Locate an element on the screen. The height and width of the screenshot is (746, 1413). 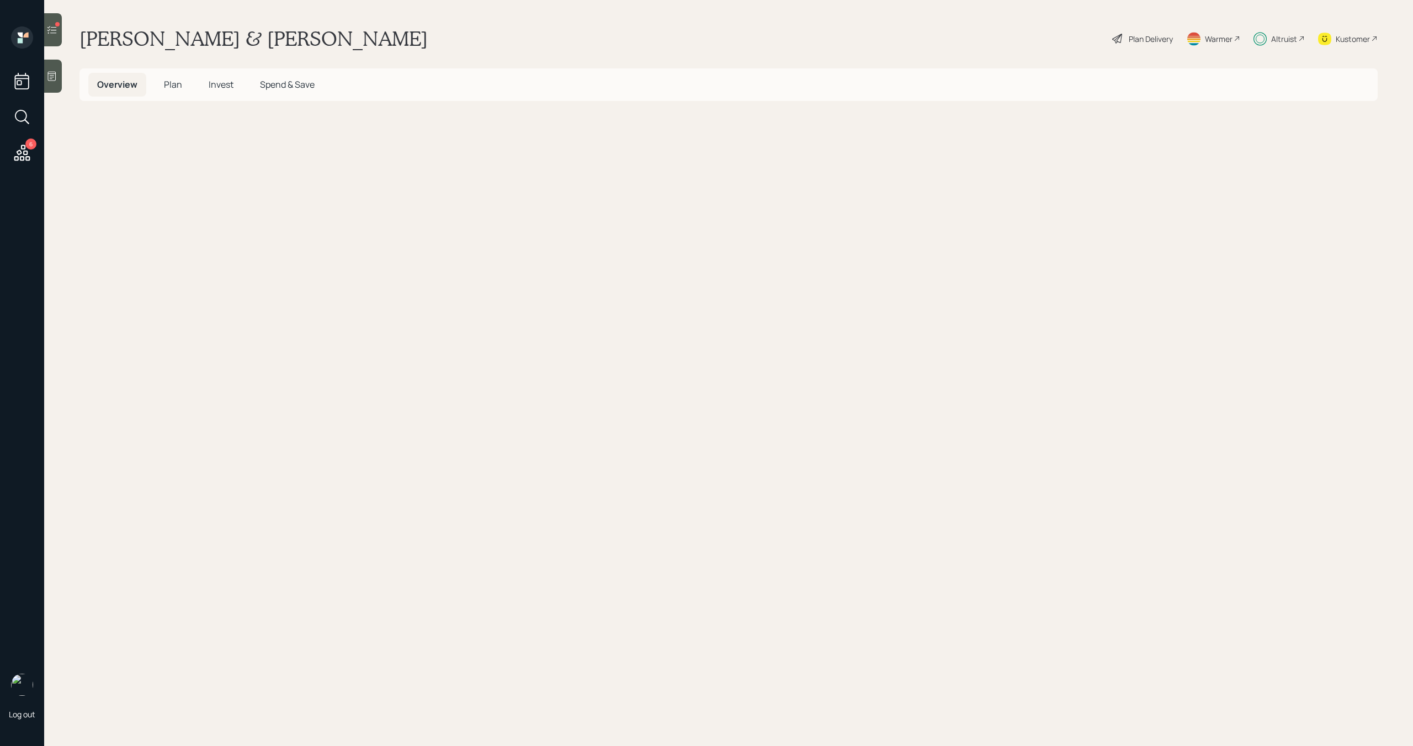
span: Overview is located at coordinates (117, 84).